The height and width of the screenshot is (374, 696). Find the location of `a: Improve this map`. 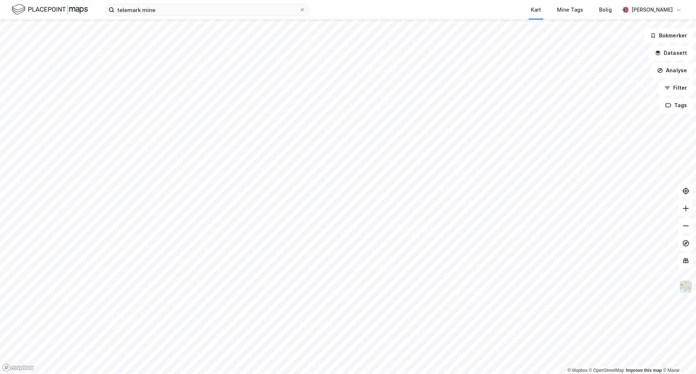

a: Improve this map is located at coordinates (644, 370).